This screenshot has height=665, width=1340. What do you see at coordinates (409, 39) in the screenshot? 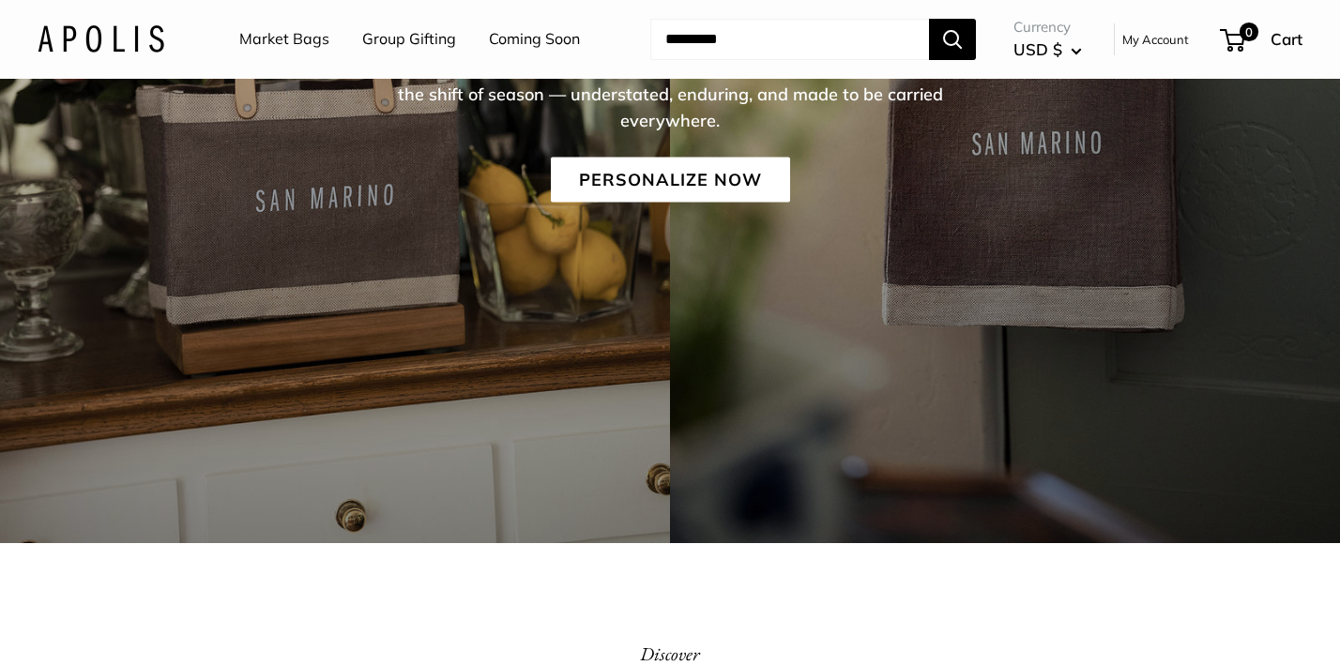
I see `a: Group Gifting` at bounding box center [409, 39].